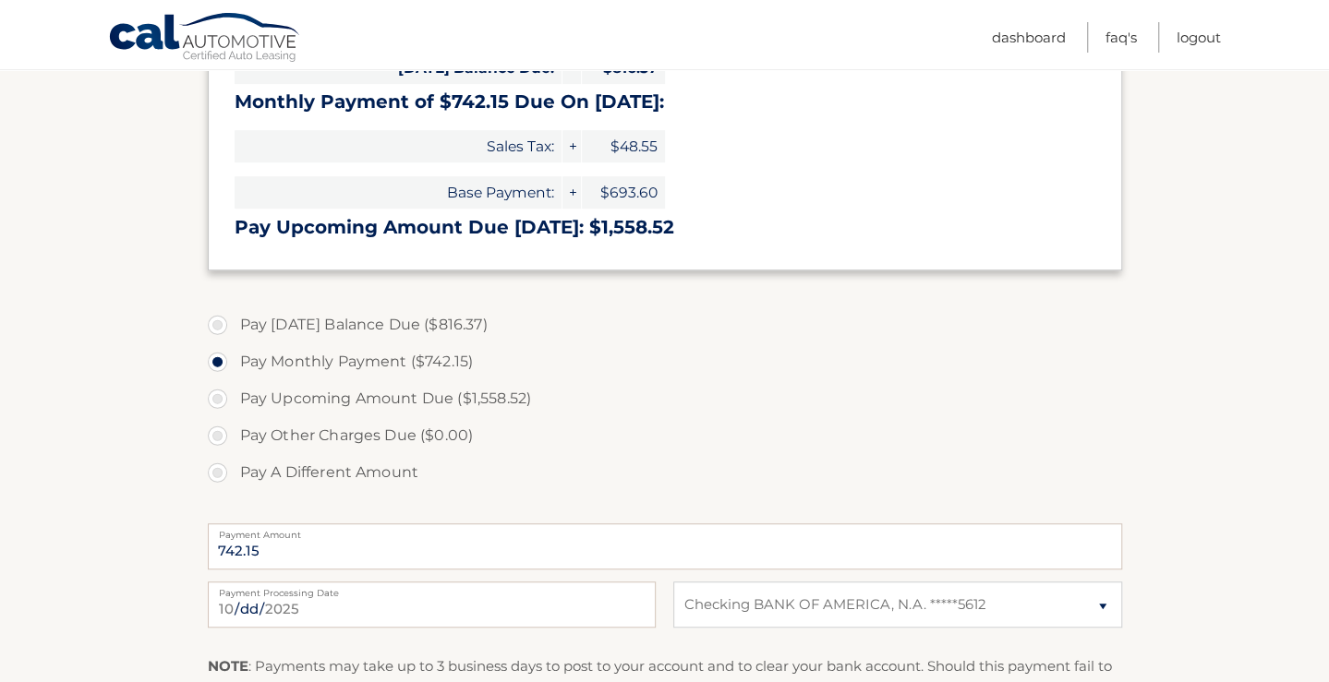 The image size is (1329, 682). Describe the element at coordinates (1199, 37) in the screenshot. I see `a: Logout` at that location.